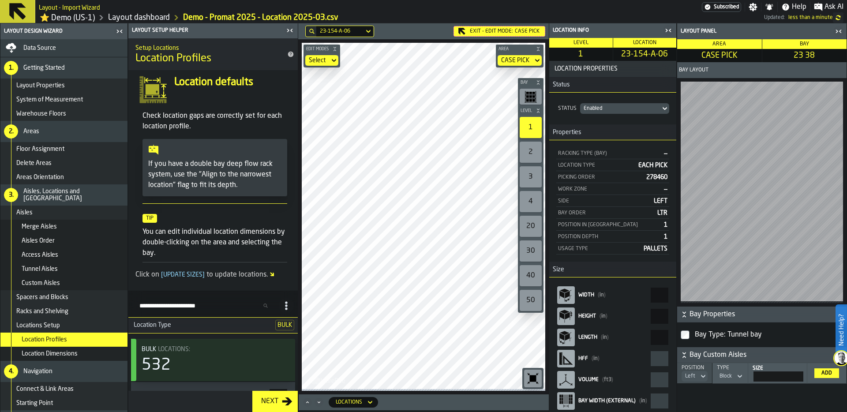  What do you see at coordinates (609, 237) in the screenshot?
I see `div: Position Depth` at bounding box center [609, 237].